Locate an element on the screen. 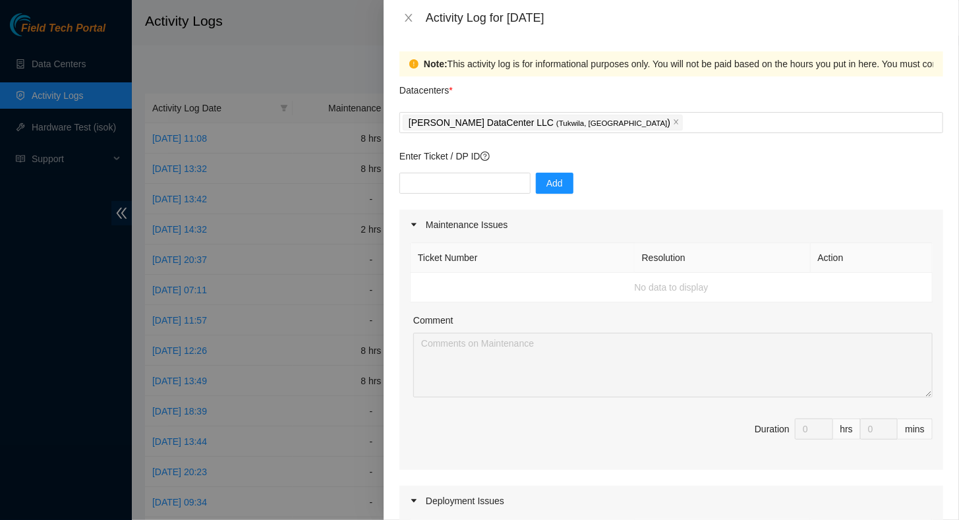  th: Resolution is located at coordinates (723, 258).